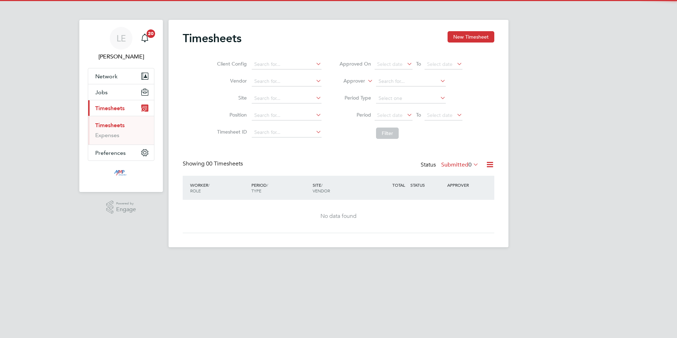  What do you see at coordinates (121, 108) in the screenshot?
I see `button: Timesheets` at bounding box center [121, 108].